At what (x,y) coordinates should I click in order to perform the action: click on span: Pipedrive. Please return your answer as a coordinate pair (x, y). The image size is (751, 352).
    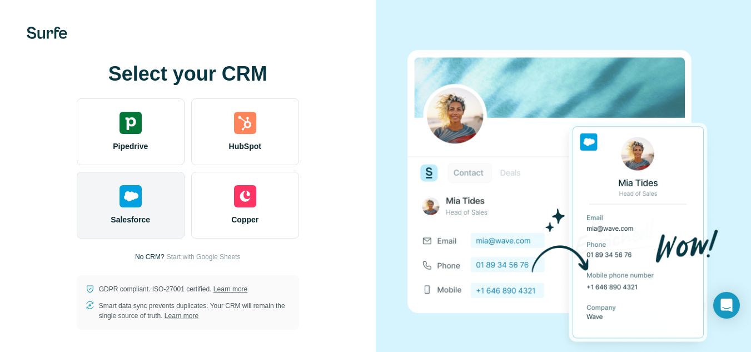
    Looking at the image, I should click on (130, 146).